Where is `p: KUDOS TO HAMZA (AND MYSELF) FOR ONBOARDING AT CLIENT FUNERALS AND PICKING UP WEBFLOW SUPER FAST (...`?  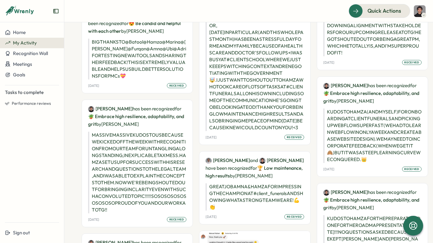 p: KUDOS TO HAMZA (AND MYSELF) FOR ONBOARDING AT CLIENT FUNERALS AND PICKING UP WEBFLOW SUPER FAST (... is located at coordinates (373, 136).